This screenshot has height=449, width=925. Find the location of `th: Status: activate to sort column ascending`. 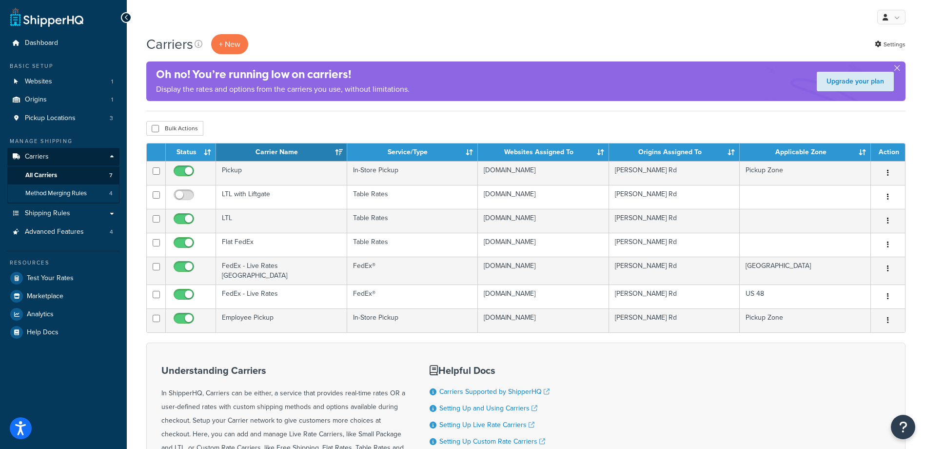

th: Status: activate to sort column ascending is located at coordinates (191, 152).